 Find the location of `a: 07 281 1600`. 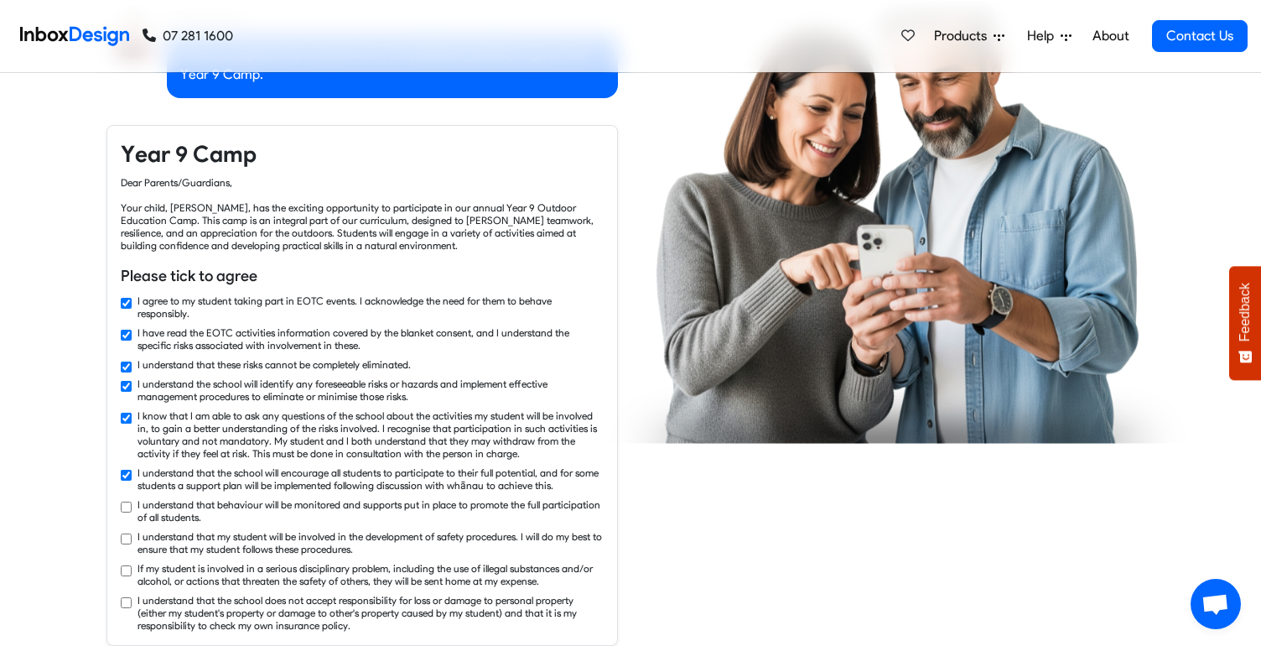

a: 07 281 1600 is located at coordinates (188, 36).